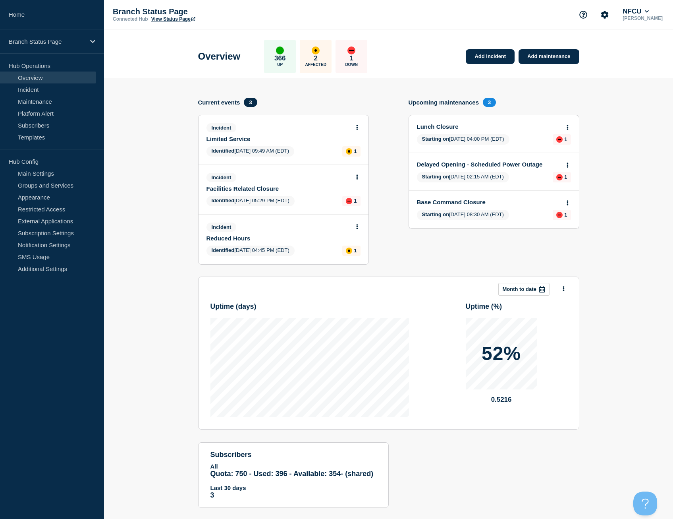 This screenshot has height=519, width=673. What do you see at coordinates (489, 164) in the screenshot?
I see `a: Delayed Opening - Scheduled Power Outage` at bounding box center [489, 164].